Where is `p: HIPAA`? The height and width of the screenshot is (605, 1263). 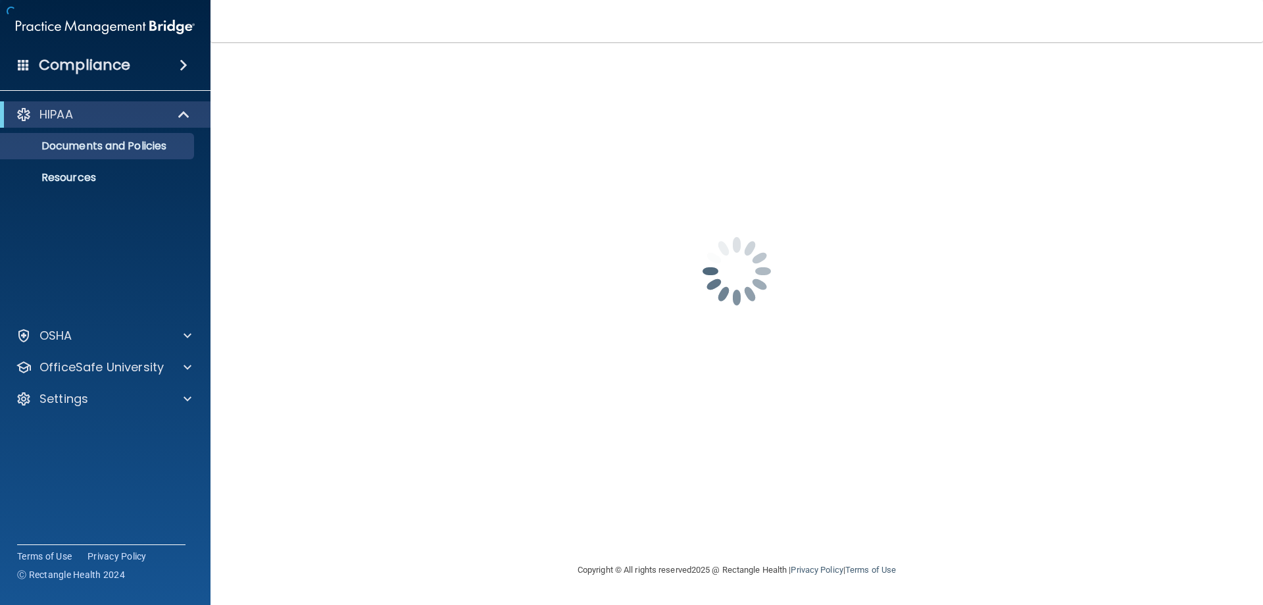
p: HIPAA is located at coordinates (56, 114).